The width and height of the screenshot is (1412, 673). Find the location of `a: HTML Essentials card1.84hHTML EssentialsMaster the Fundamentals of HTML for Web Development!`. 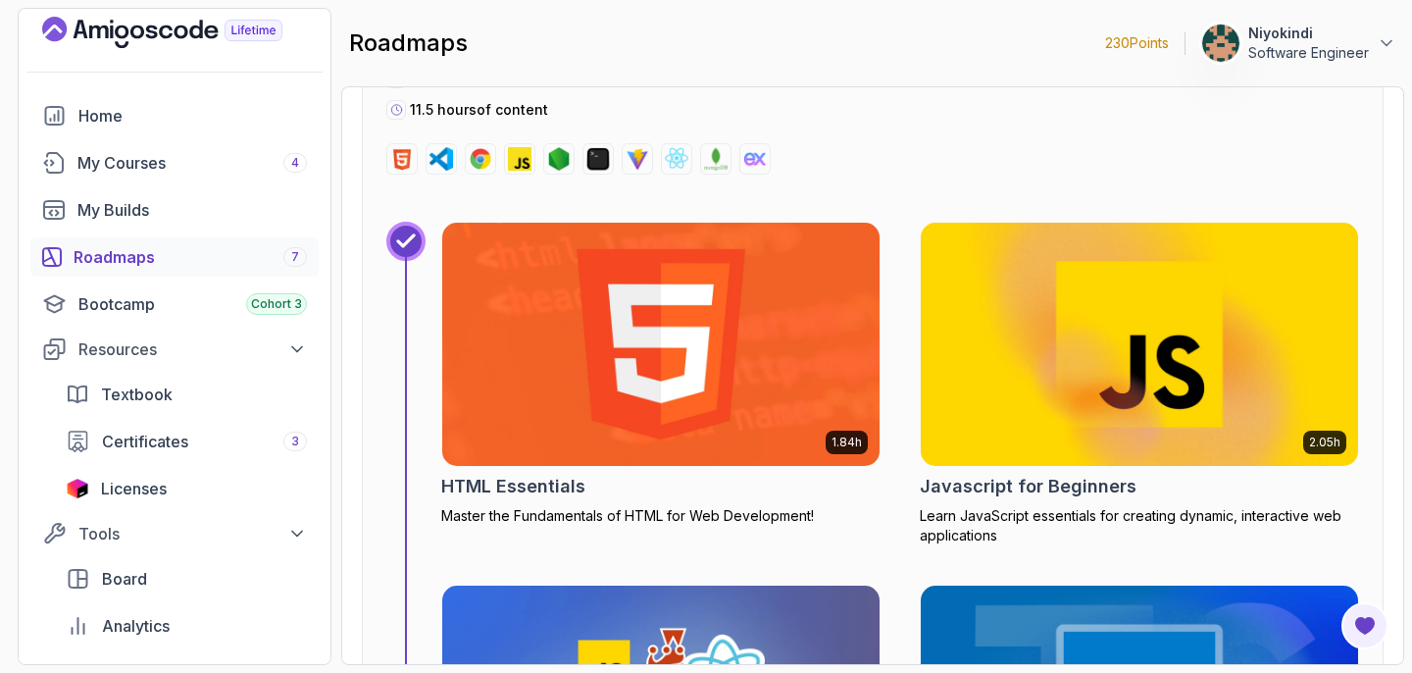

a: HTML Essentials card1.84hHTML EssentialsMaster the Fundamentals of HTML for Web Development! is located at coordinates (661, 374).